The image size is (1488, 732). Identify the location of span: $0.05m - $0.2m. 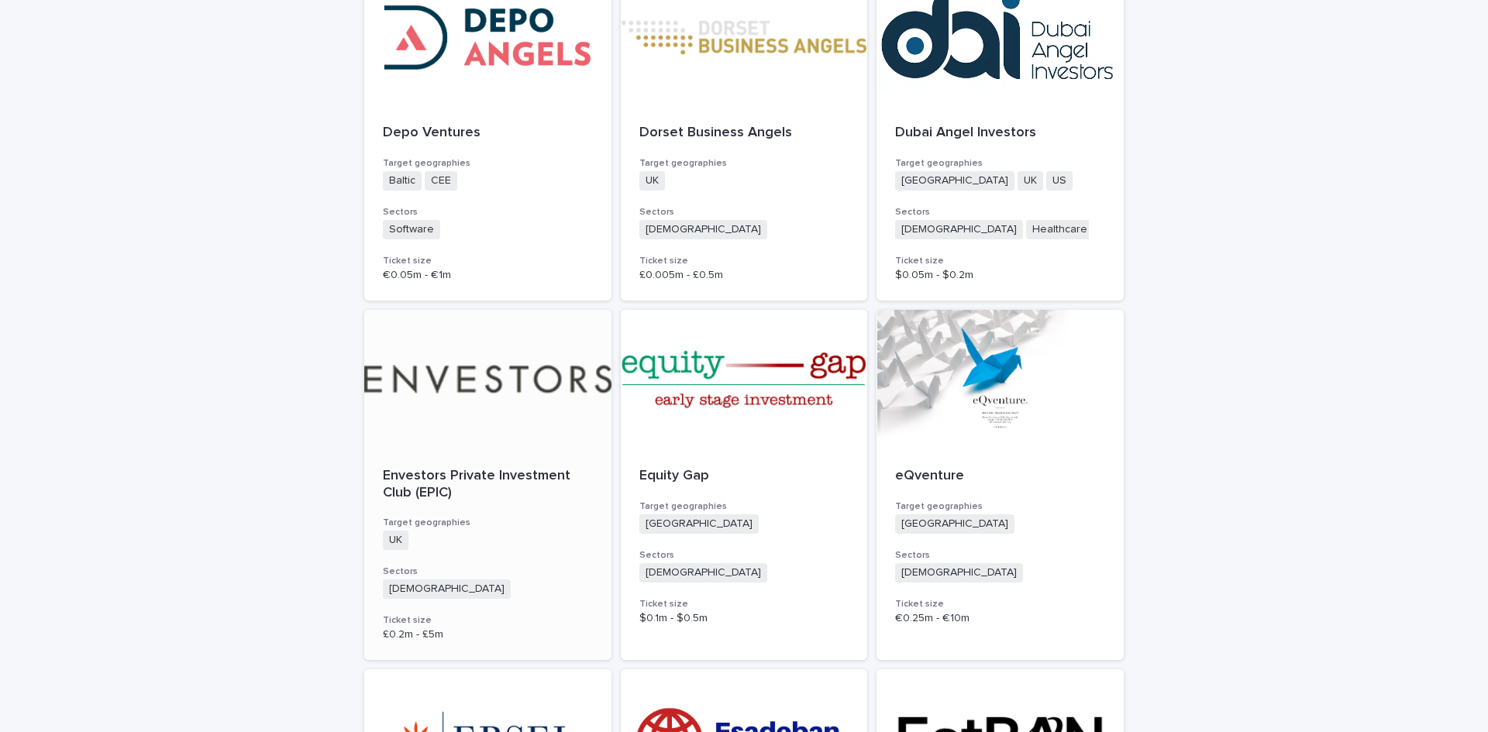
(934, 275).